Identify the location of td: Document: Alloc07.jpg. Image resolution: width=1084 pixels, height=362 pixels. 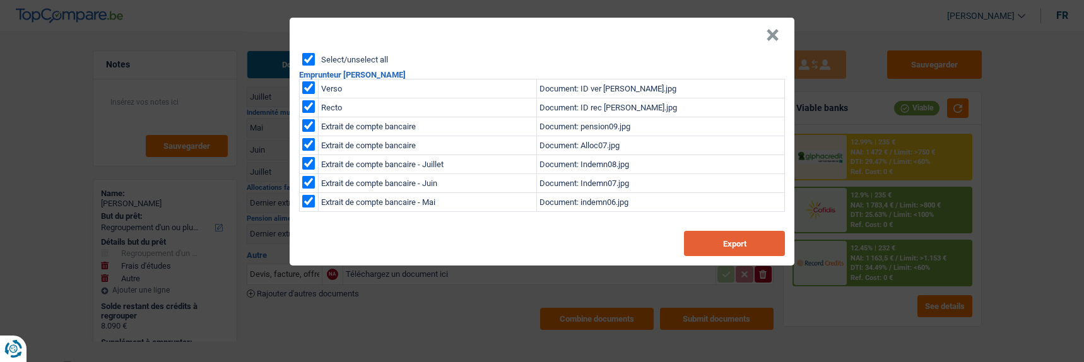
(661, 146).